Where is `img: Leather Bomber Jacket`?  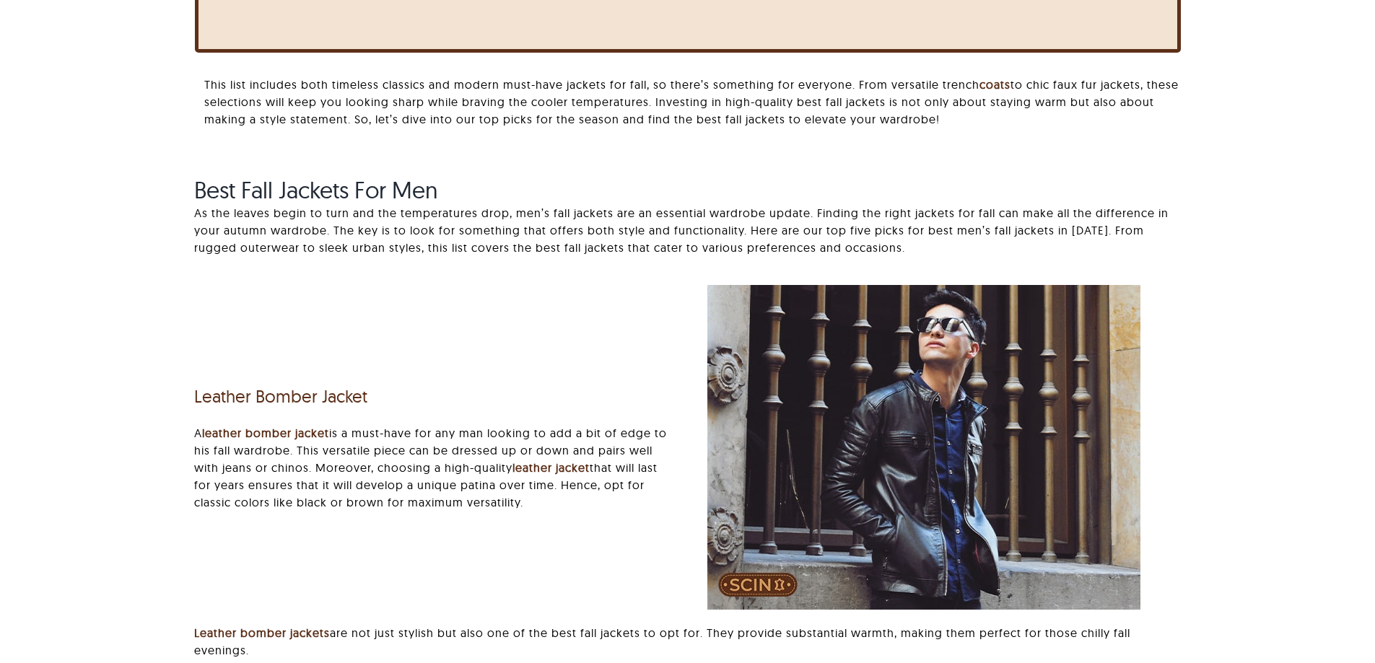 img: Leather Bomber Jacket is located at coordinates (924, 447).